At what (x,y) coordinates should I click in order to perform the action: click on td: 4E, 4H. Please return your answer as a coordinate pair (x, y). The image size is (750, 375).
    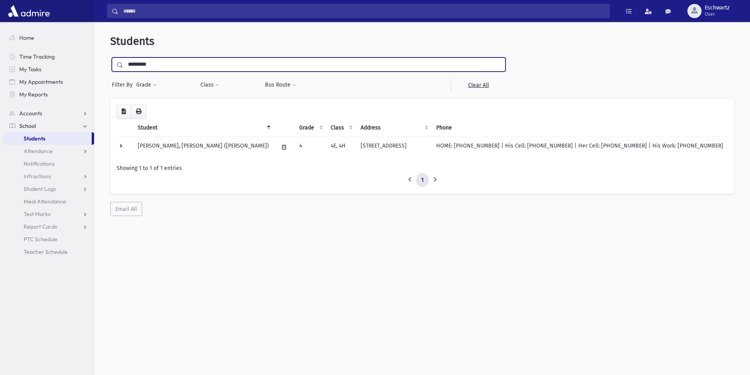
    Looking at the image, I should click on (341, 147).